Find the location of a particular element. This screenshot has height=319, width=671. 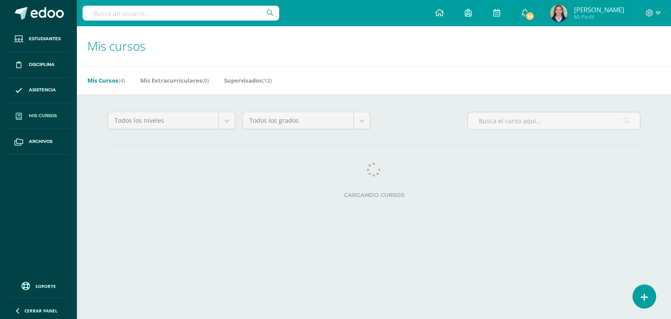

a: Todos los grados is located at coordinates (306, 121).